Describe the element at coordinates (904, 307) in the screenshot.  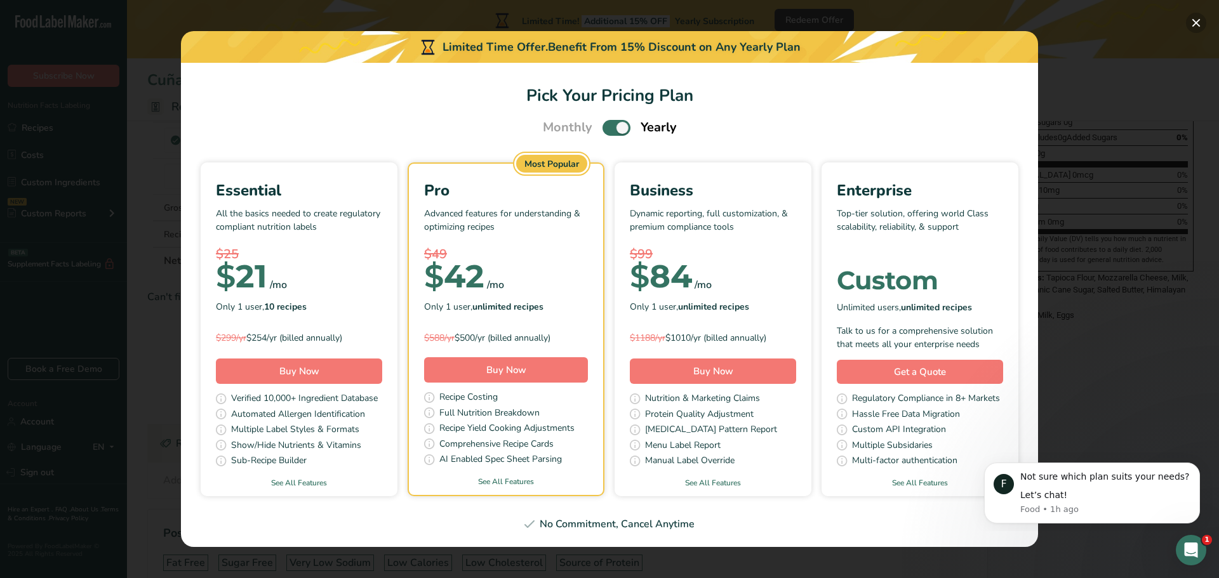
I see `span: Unlimited users,` at that location.